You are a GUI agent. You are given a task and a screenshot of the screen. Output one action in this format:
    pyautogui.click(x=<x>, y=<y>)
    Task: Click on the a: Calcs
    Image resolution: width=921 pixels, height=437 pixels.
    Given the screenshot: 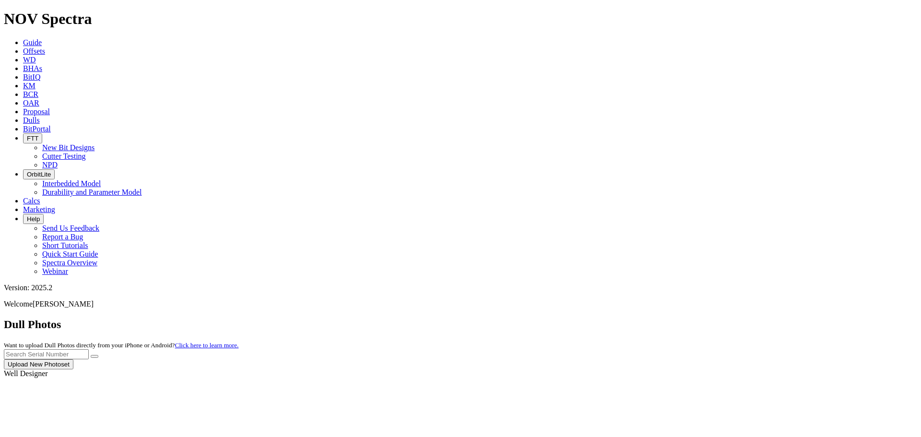 What is the action you would take?
    pyautogui.click(x=32, y=200)
    